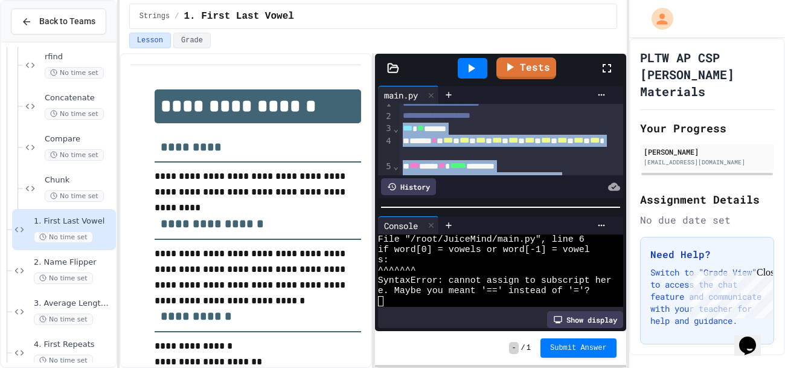 Image resolution: width=785 pixels, height=368 pixels. I want to click on span: 1, so click(529, 348).